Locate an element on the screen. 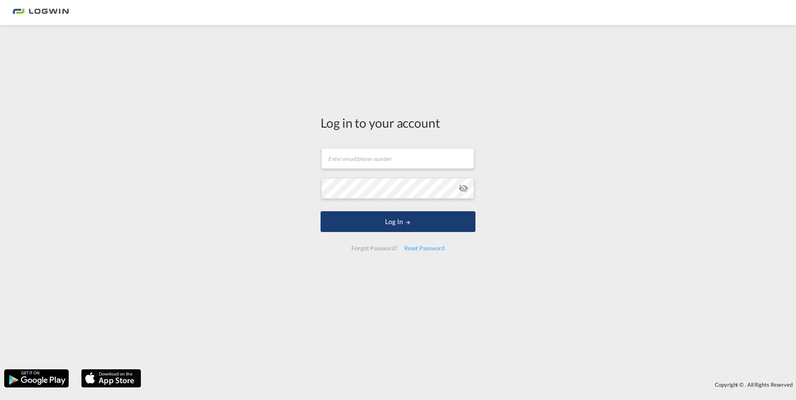 The width and height of the screenshot is (796, 400). div: Log in to your account is located at coordinates (398, 123).